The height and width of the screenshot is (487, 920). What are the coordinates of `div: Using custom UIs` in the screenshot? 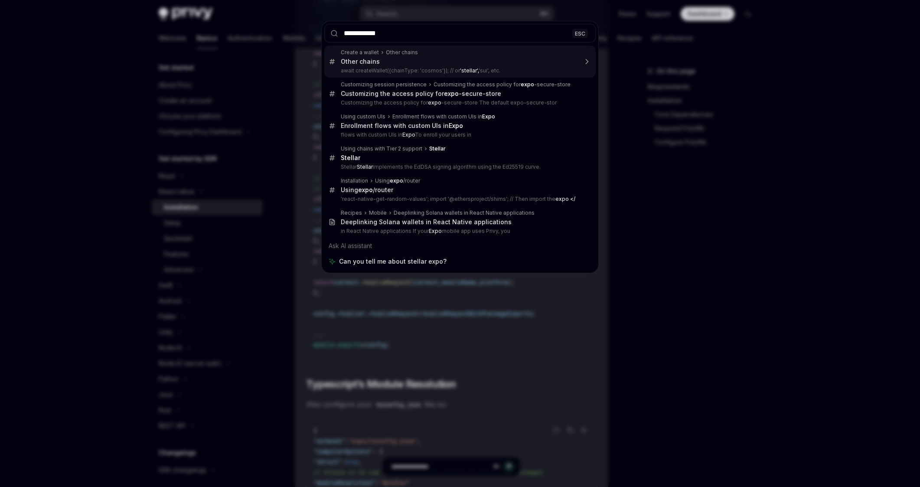 It's located at (363, 117).